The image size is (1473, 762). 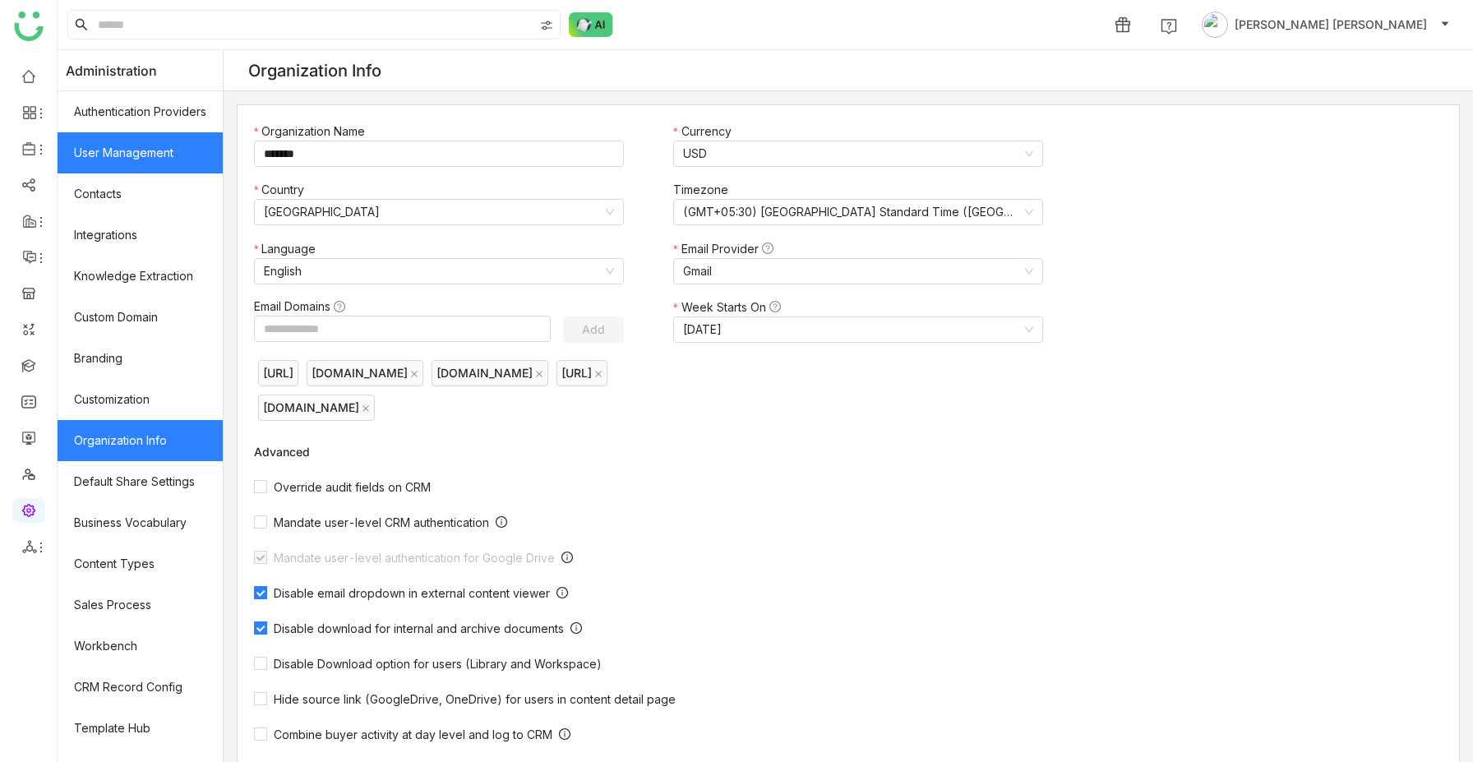 I want to click on label: Email Domains, so click(x=303, y=307).